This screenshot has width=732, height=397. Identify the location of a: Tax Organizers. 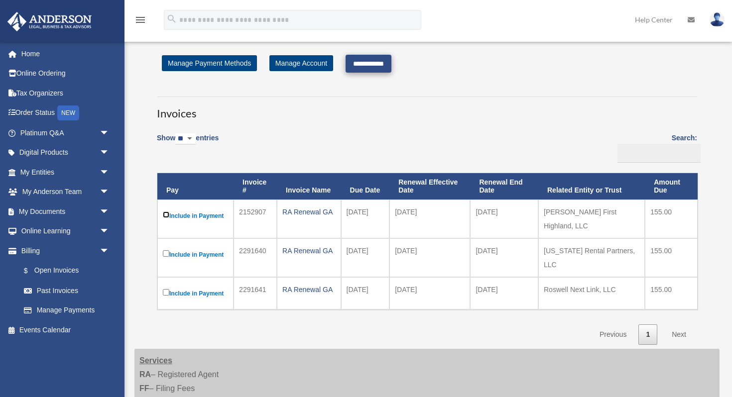
(66, 93).